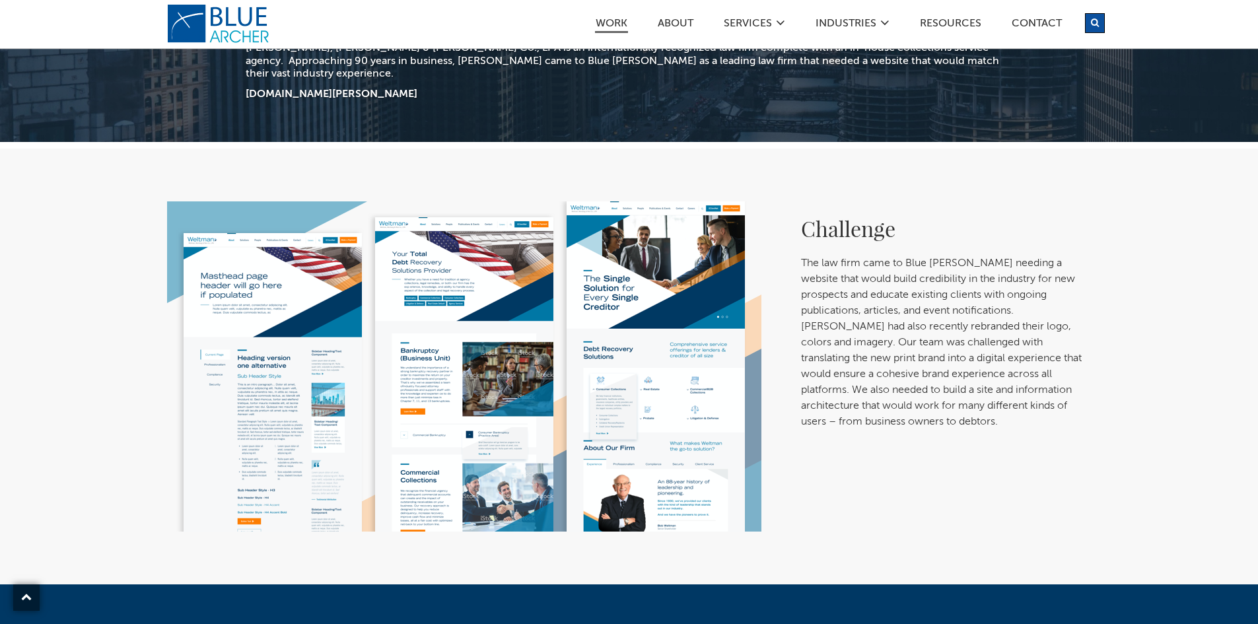 The height and width of the screenshot is (624, 1258). Describe the element at coordinates (946, 228) in the screenshot. I see `h2: Challenge` at that location.